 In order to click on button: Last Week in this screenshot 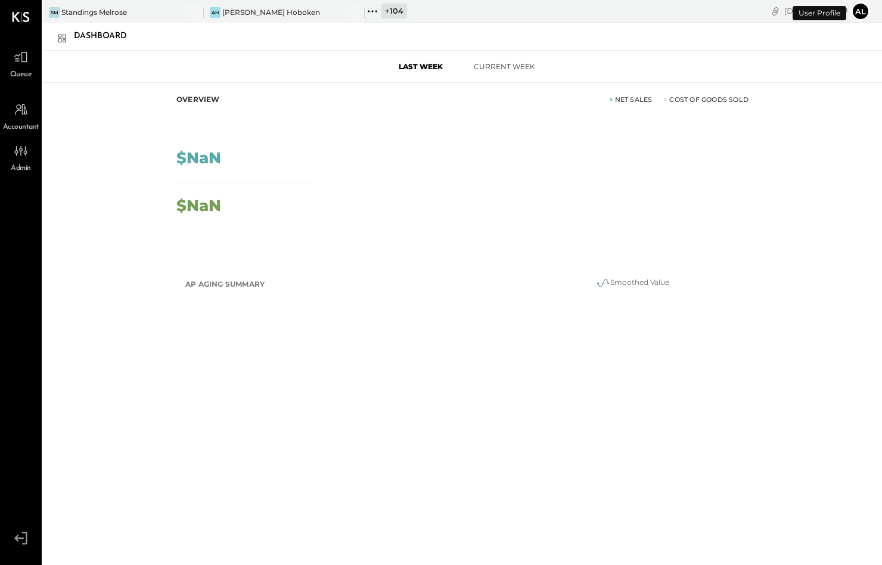, I will do `click(421, 66)`.